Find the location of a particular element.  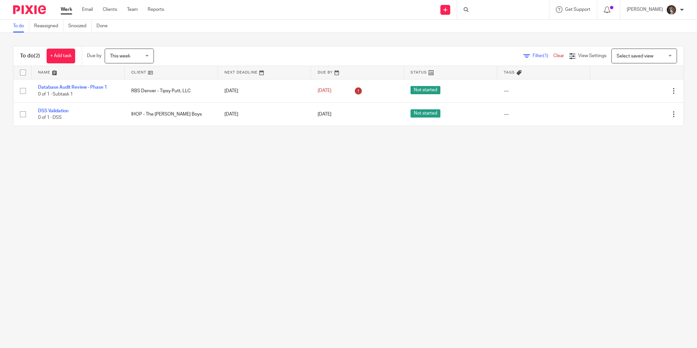

a: Reports is located at coordinates (156, 10).